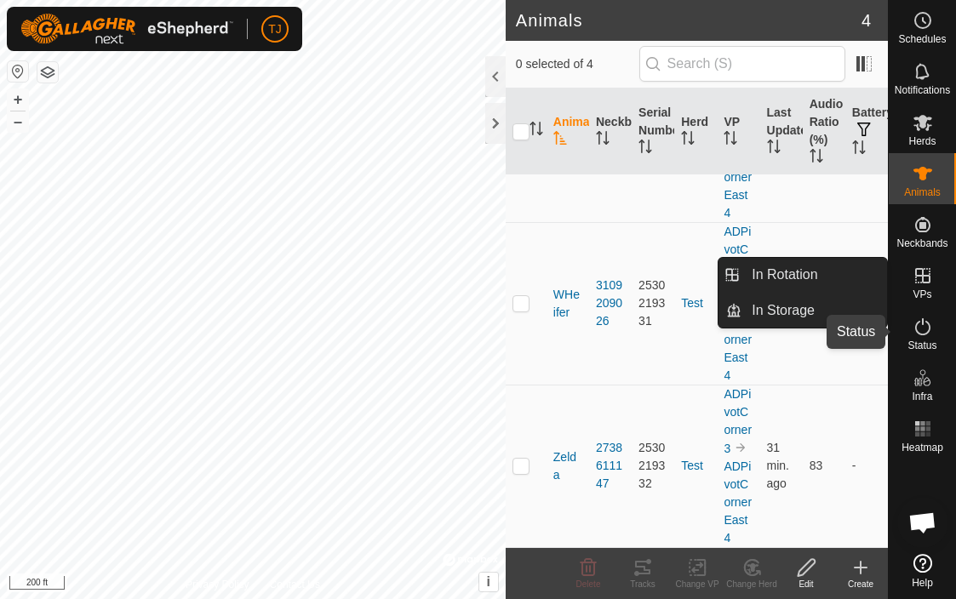  I want to click on button: Reset Map, so click(18, 71).